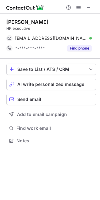 Image resolution: width=100 pixels, height=200 pixels. What do you see at coordinates (29, 99) in the screenshot?
I see `span: Send email` at bounding box center [29, 99].